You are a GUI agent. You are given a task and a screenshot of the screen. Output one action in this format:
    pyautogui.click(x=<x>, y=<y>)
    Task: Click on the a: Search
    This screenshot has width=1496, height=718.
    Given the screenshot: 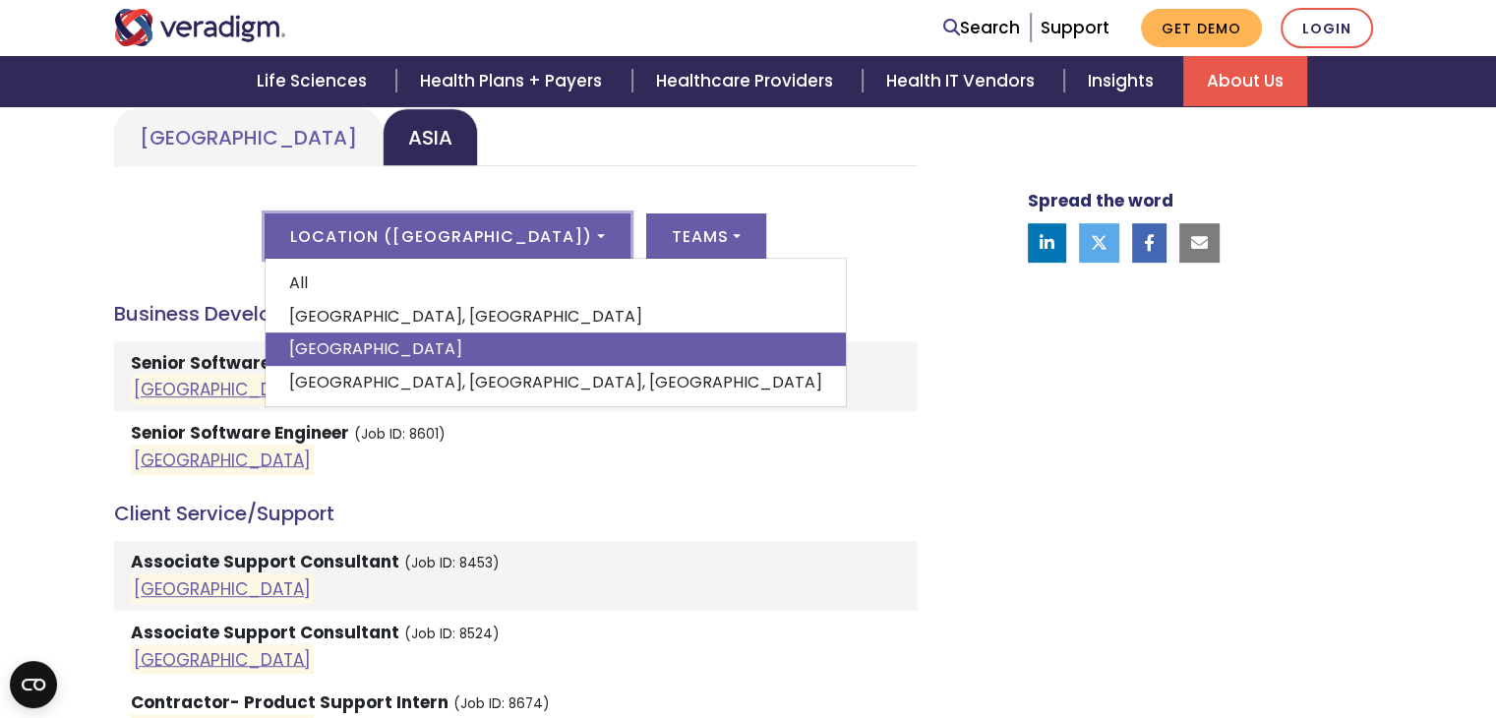 What is the action you would take?
    pyautogui.click(x=982, y=28)
    